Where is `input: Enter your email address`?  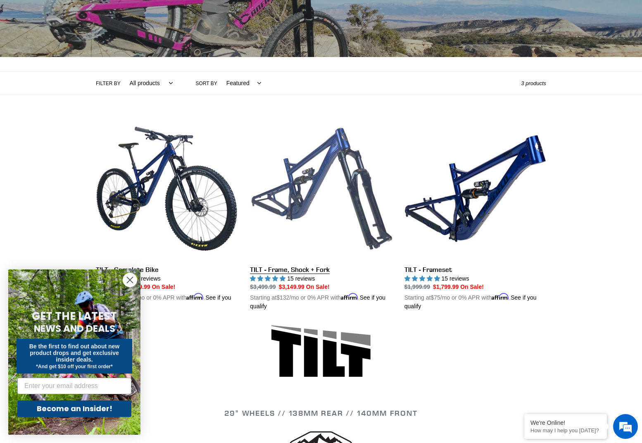 input: Enter your email address is located at coordinates (74, 386).